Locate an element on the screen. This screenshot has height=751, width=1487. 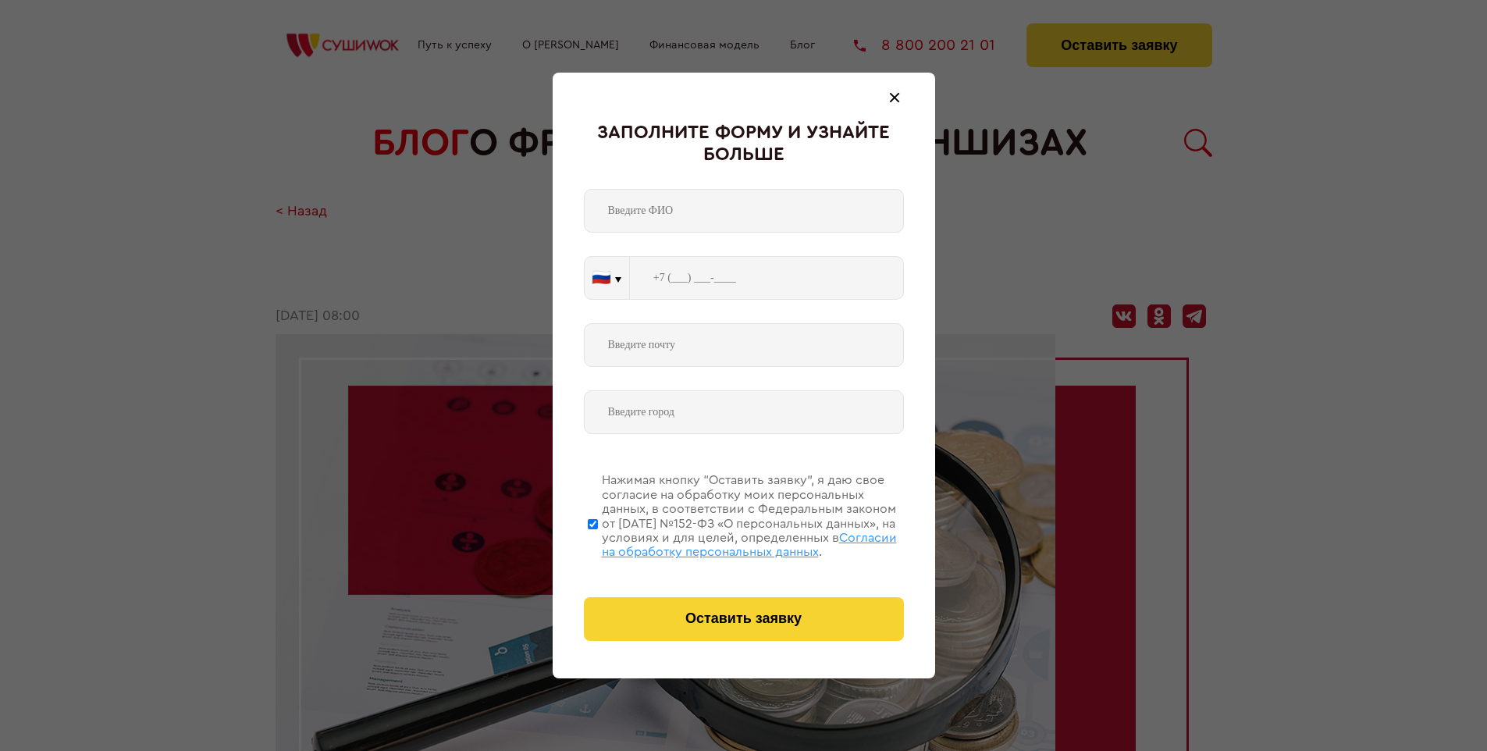
button: Оставить заявку is located at coordinates (744, 619).